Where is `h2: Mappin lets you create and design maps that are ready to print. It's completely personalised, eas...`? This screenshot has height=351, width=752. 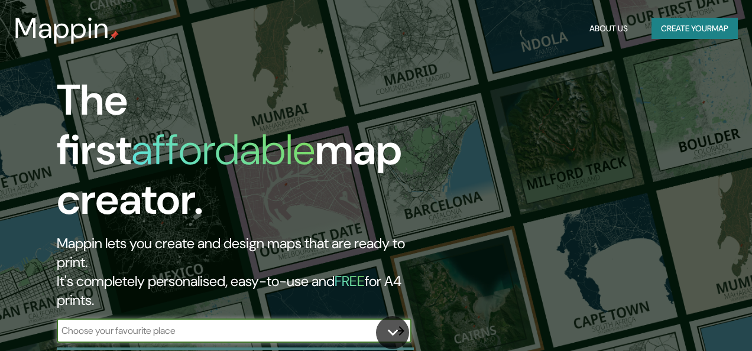
h2: Mappin lets you create and design maps that are ready to print. It's completely personalised, eas... is located at coordinates (245, 272).